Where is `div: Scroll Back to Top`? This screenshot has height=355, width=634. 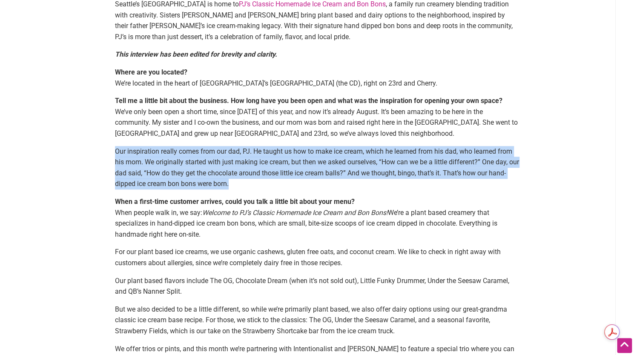
div: Scroll Back to Top is located at coordinates (624, 345).